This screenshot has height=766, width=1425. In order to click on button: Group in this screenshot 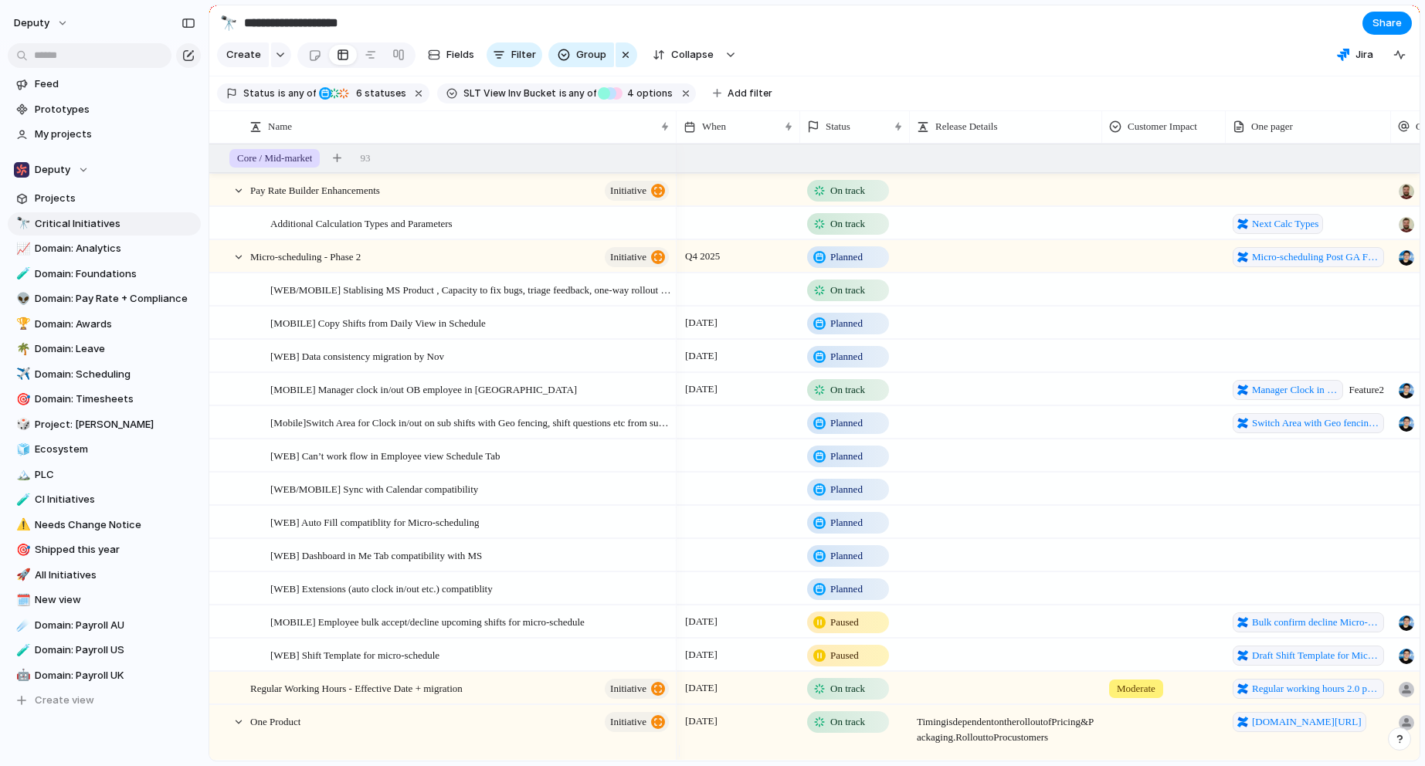, I will do `click(581, 55)`.